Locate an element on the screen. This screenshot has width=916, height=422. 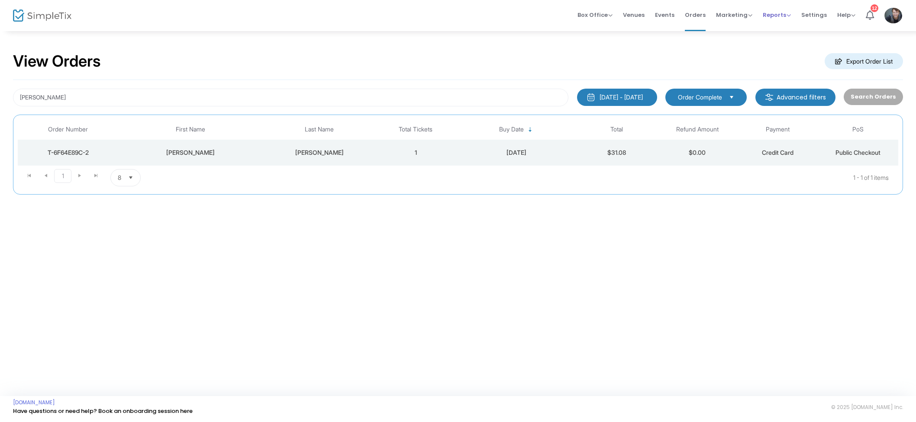
span: Help is located at coordinates (846, 15).